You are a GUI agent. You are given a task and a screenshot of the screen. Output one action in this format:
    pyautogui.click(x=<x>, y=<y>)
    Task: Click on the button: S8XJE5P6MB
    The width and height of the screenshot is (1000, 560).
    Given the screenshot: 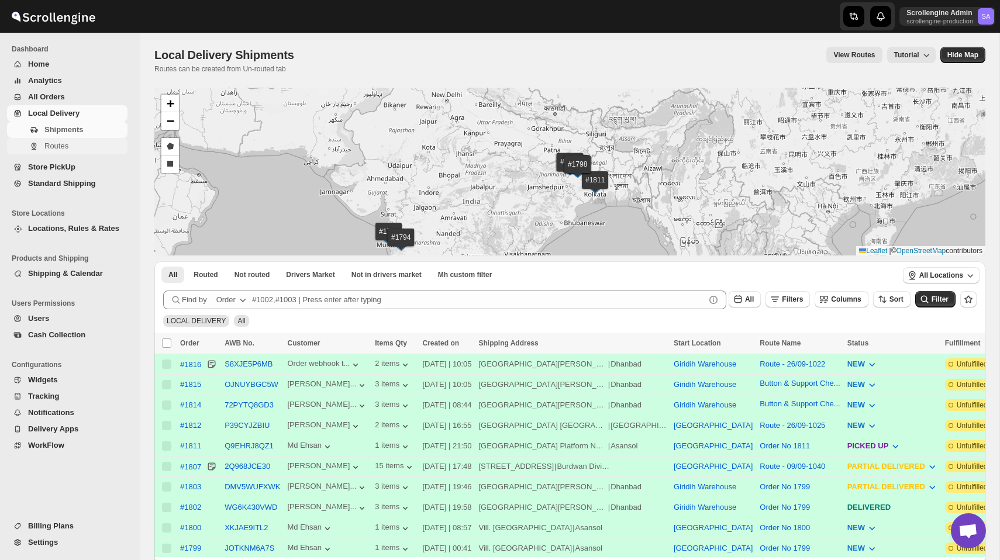 What is the action you would take?
    pyautogui.click(x=248, y=364)
    